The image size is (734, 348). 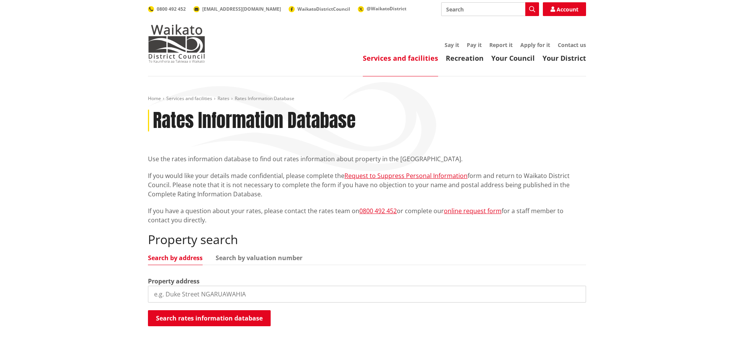 What do you see at coordinates (174, 281) in the screenshot?
I see `label: Property address` at bounding box center [174, 281].